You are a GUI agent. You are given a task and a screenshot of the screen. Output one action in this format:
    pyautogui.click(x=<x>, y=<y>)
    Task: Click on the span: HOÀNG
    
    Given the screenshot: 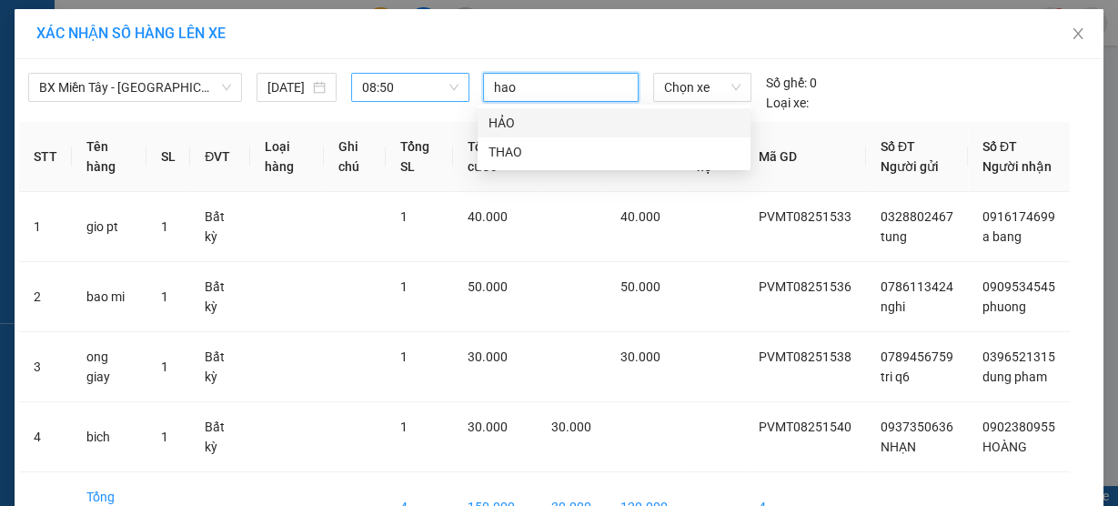 What is the action you would take?
    pyautogui.click(x=1004, y=447)
    